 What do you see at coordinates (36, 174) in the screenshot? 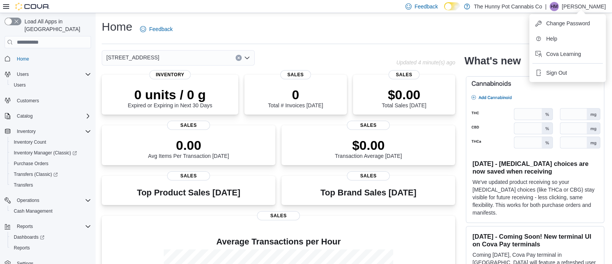
I see `span: Transfers (Classic)` at bounding box center [36, 174].